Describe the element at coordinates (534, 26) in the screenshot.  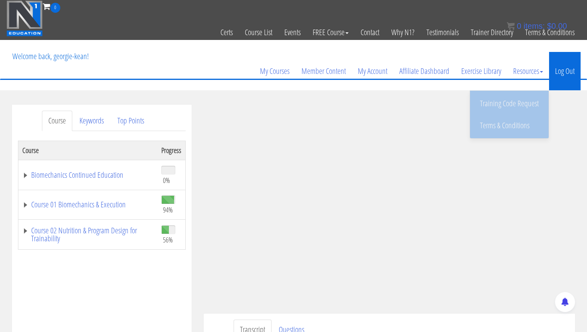
I see `span: items:` at that location.